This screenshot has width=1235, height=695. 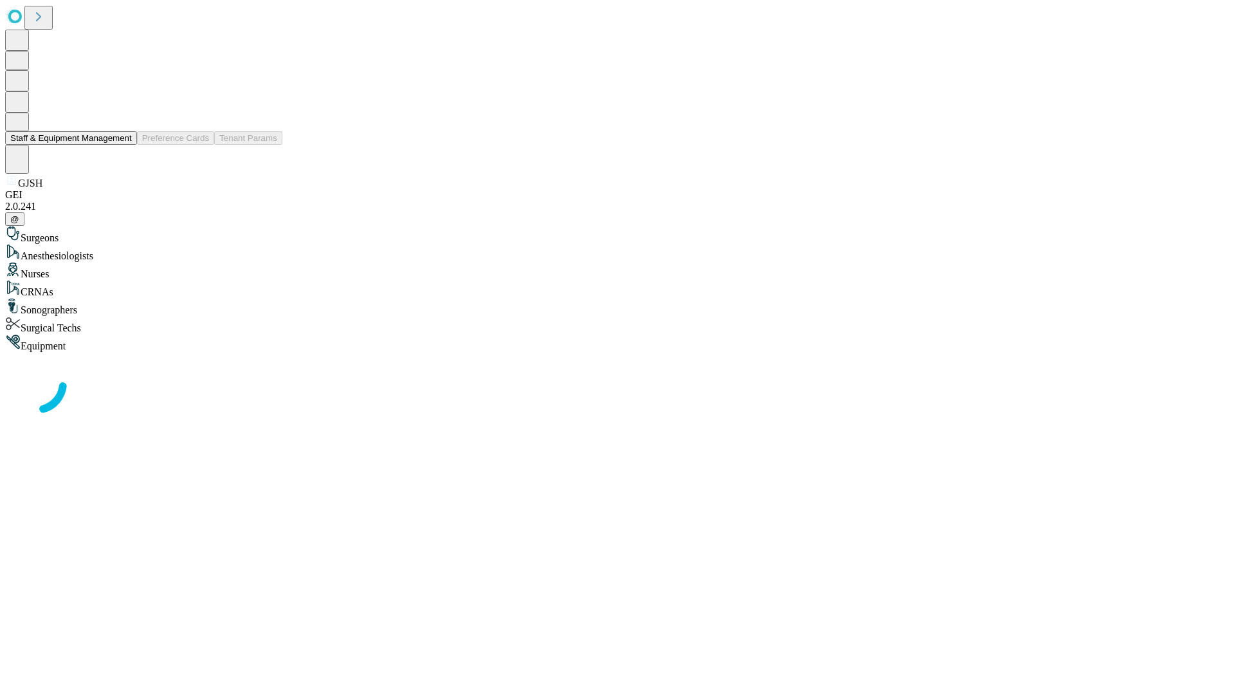 What do you see at coordinates (617, 289) in the screenshot?
I see `div: CRNAs` at bounding box center [617, 289].